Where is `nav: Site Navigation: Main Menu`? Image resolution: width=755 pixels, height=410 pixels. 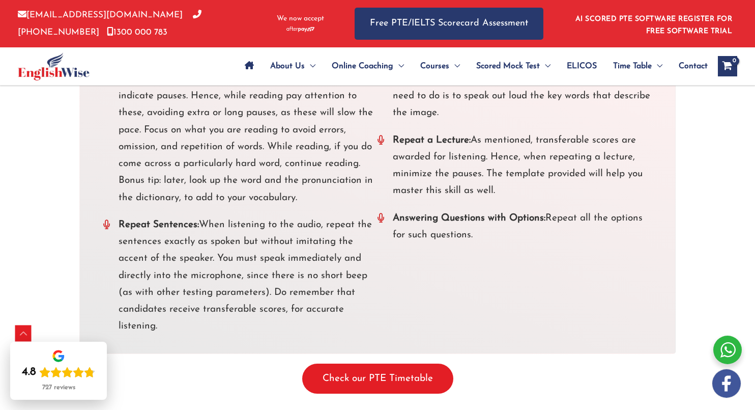 nav: Site Navigation: Main Menu is located at coordinates (472, 66).